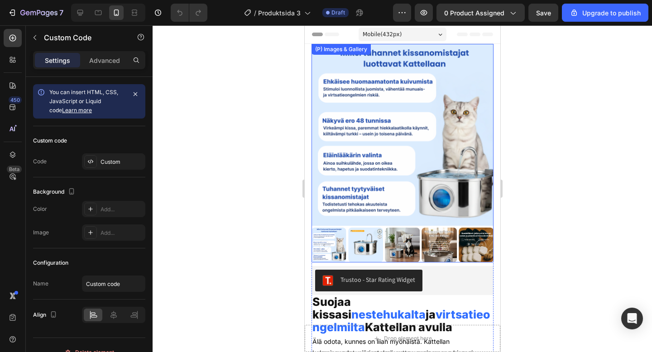  I want to click on div: Custom, so click(122, 162).